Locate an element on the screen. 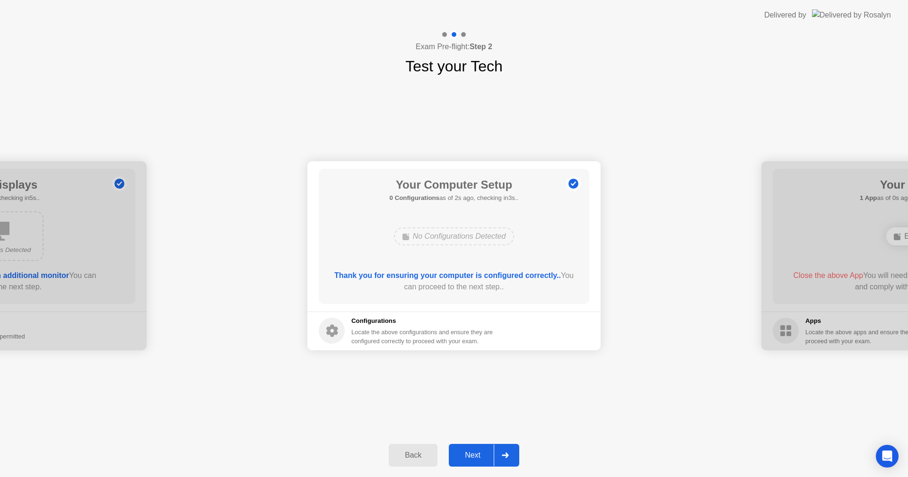 This screenshot has height=477, width=908. h1: Your Computer Setup is located at coordinates (454, 185).